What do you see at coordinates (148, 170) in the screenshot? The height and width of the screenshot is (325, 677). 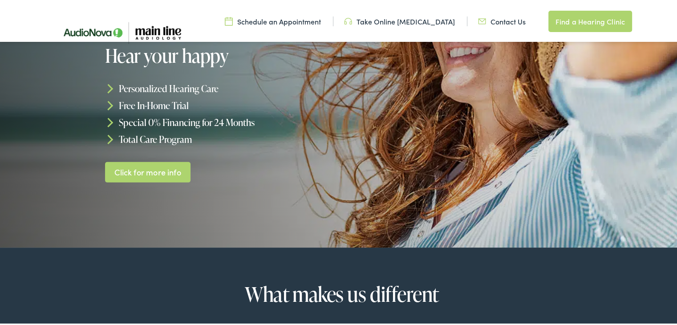 I see `a: Click for more info` at bounding box center [148, 170].